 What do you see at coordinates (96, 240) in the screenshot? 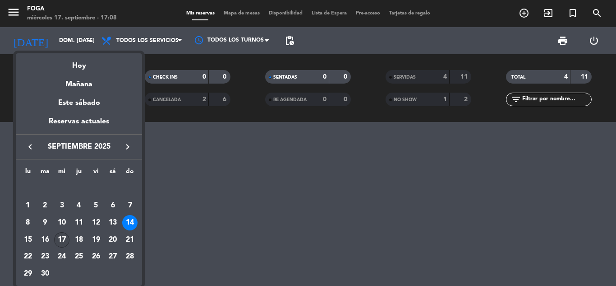
I see `div: 19` at bounding box center [96, 240].